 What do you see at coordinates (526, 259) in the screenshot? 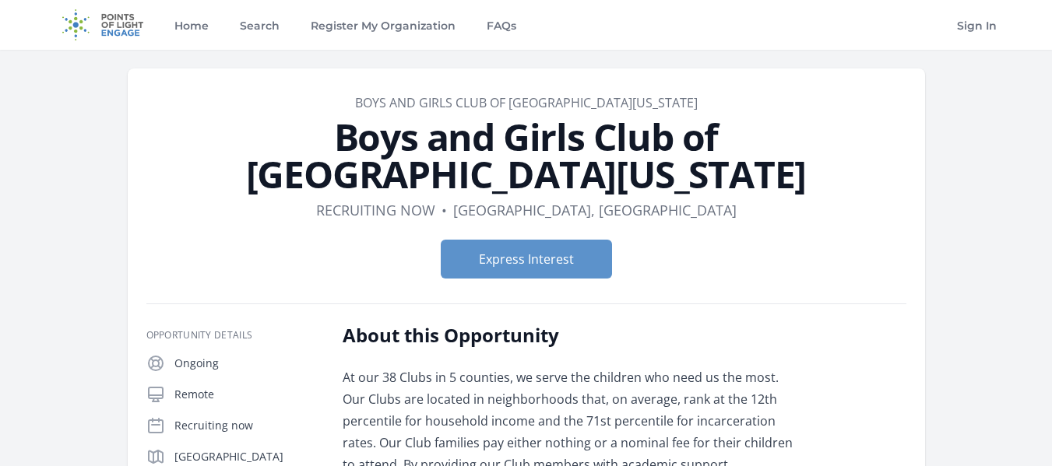
I see `button: Express Interest` at bounding box center [526, 259].